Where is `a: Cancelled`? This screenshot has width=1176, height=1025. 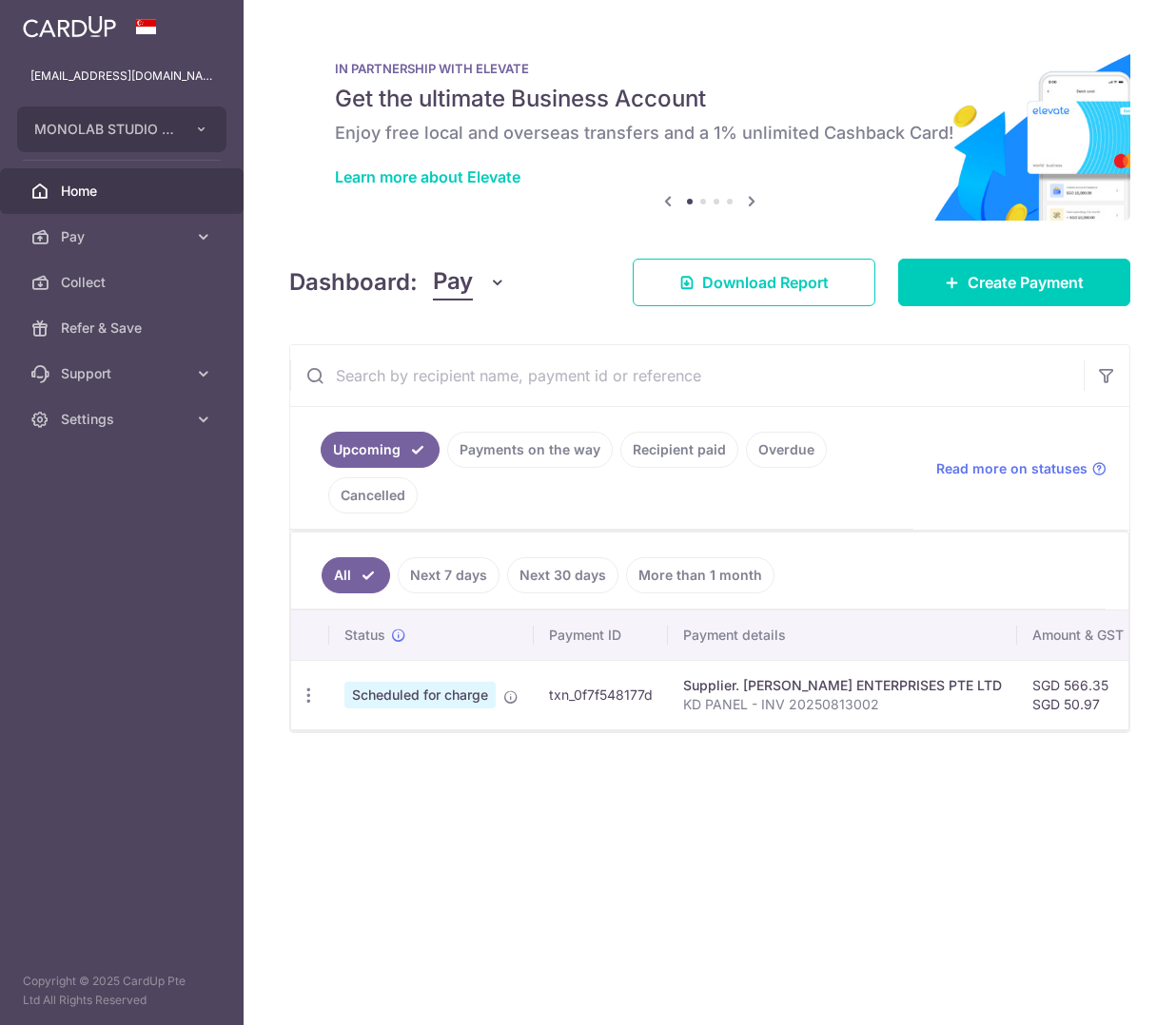 a: Cancelled is located at coordinates (373, 496).